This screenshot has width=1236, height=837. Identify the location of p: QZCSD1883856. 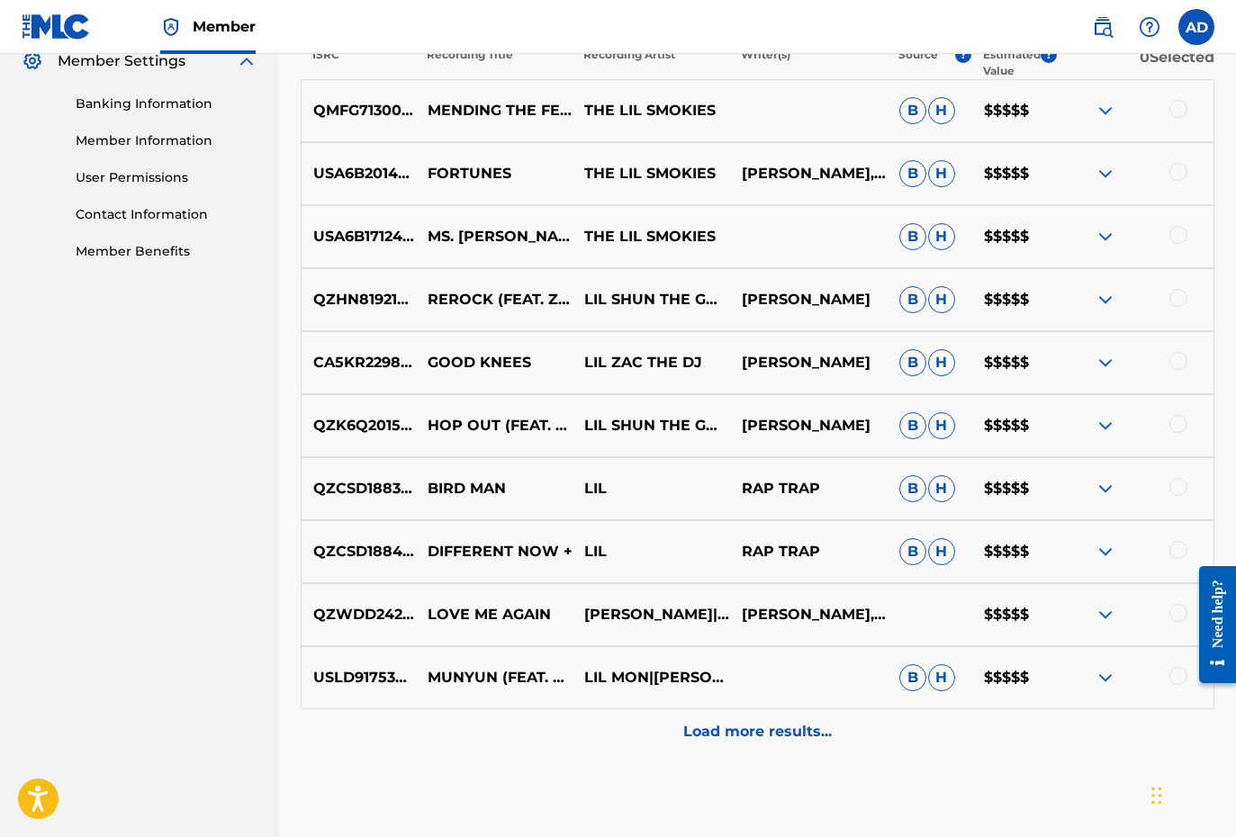
(358, 489).